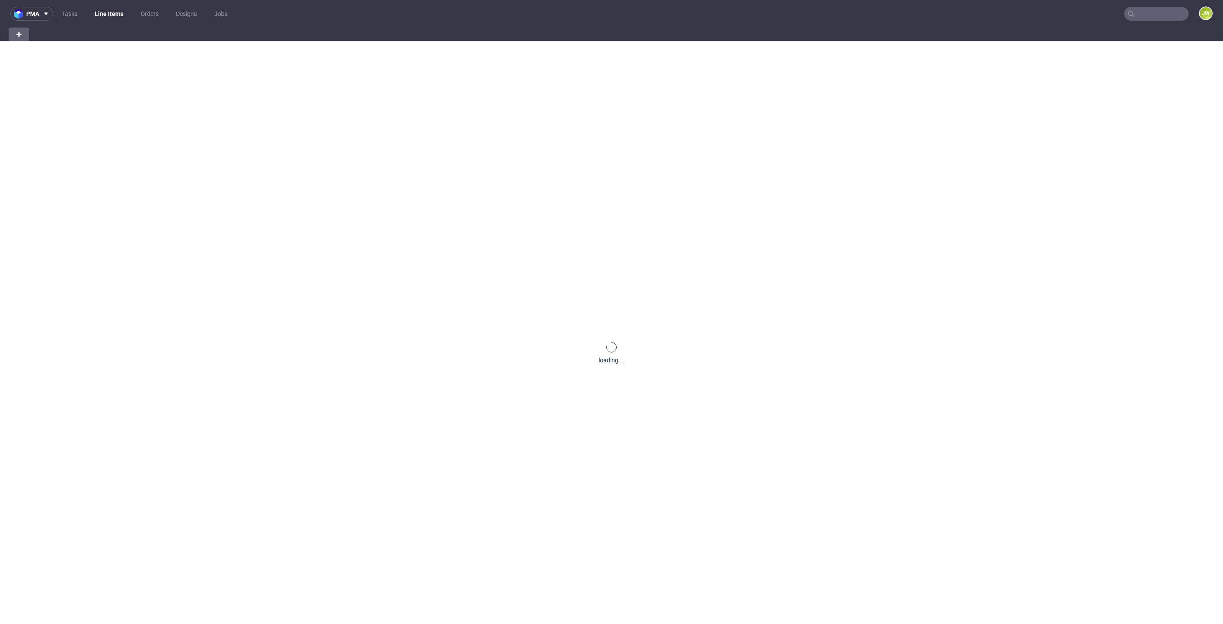 This screenshot has width=1223, height=624. Describe the element at coordinates (109, 14) in the screenshot. I see `a: Line Items` at that location.